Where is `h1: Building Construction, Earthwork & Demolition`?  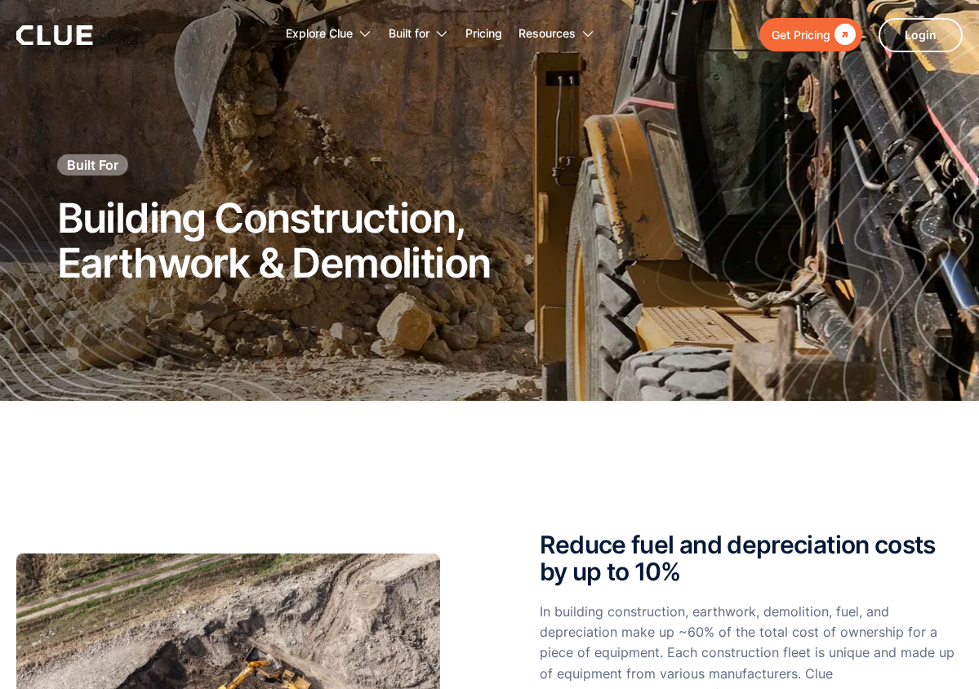
h1: Building Construction, Earthwork & Demolition is located at coordinates (274, 241).